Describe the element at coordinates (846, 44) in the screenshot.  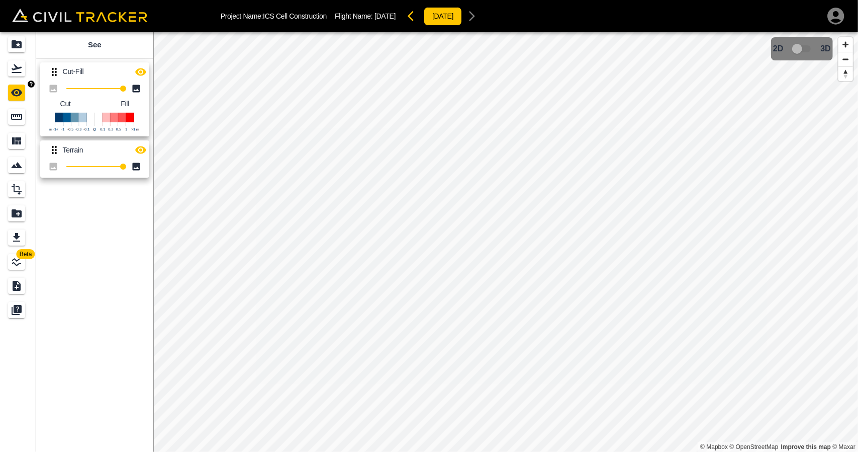
I see `button: Zoom in` at that location.